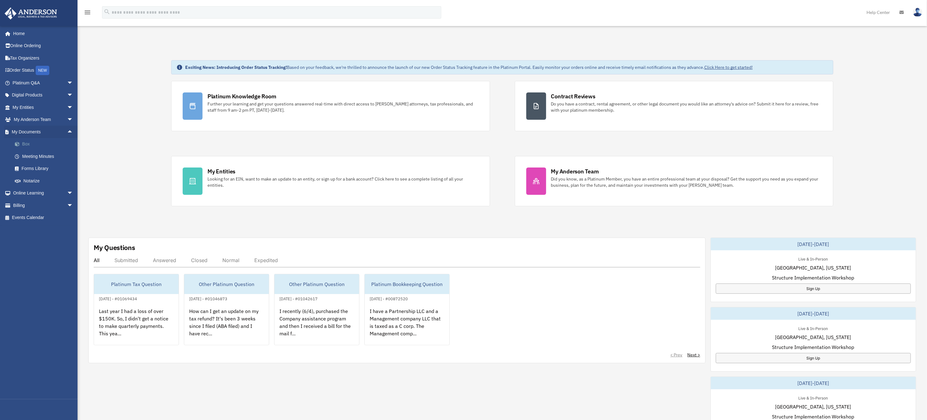 The image size is (927, 420). What do you see at coordinates (114, 247) in the screenshot?
I see `div: My Questions` at bounding box center [114, 247].